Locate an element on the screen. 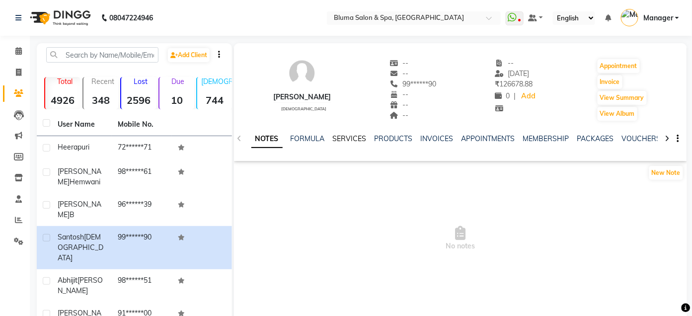  a: Add Client is located at coordinates (189, 55).